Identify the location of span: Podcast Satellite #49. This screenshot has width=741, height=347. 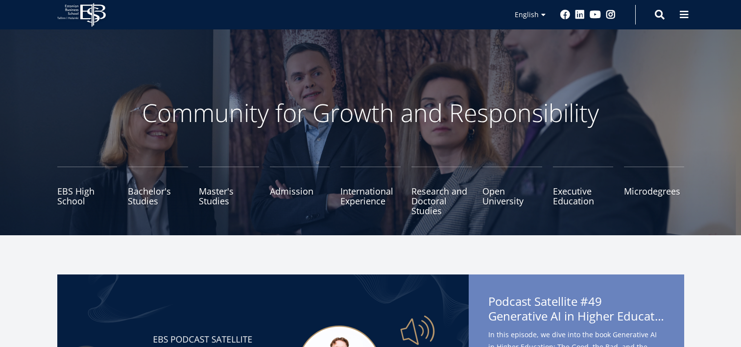
(576, 310).